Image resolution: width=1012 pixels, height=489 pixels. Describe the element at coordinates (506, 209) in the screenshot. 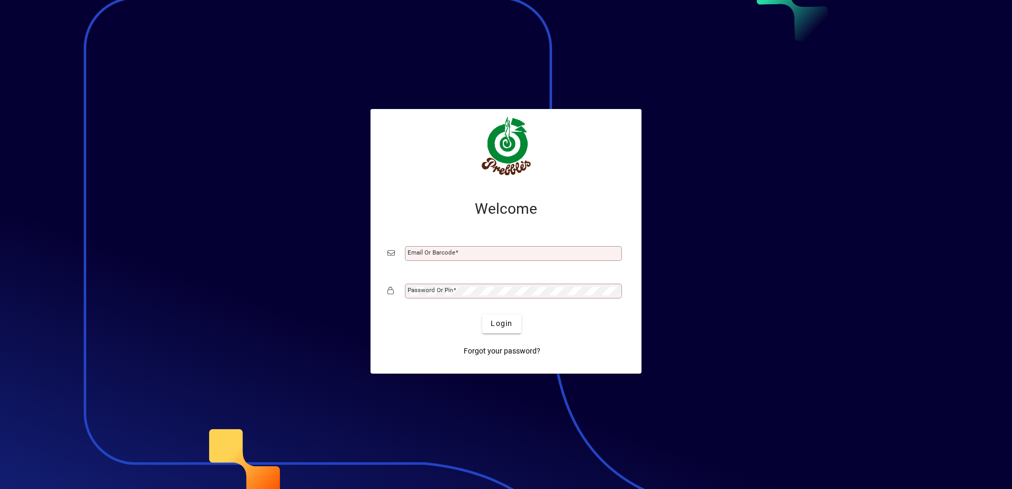

I see `h2: Welcome` at that location.